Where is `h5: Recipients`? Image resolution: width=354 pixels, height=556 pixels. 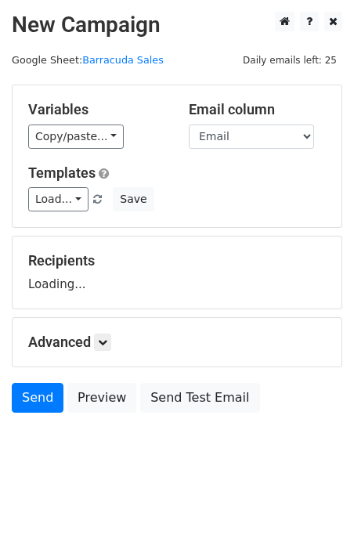 h5: Recipients is located at coordinates (177, 261).